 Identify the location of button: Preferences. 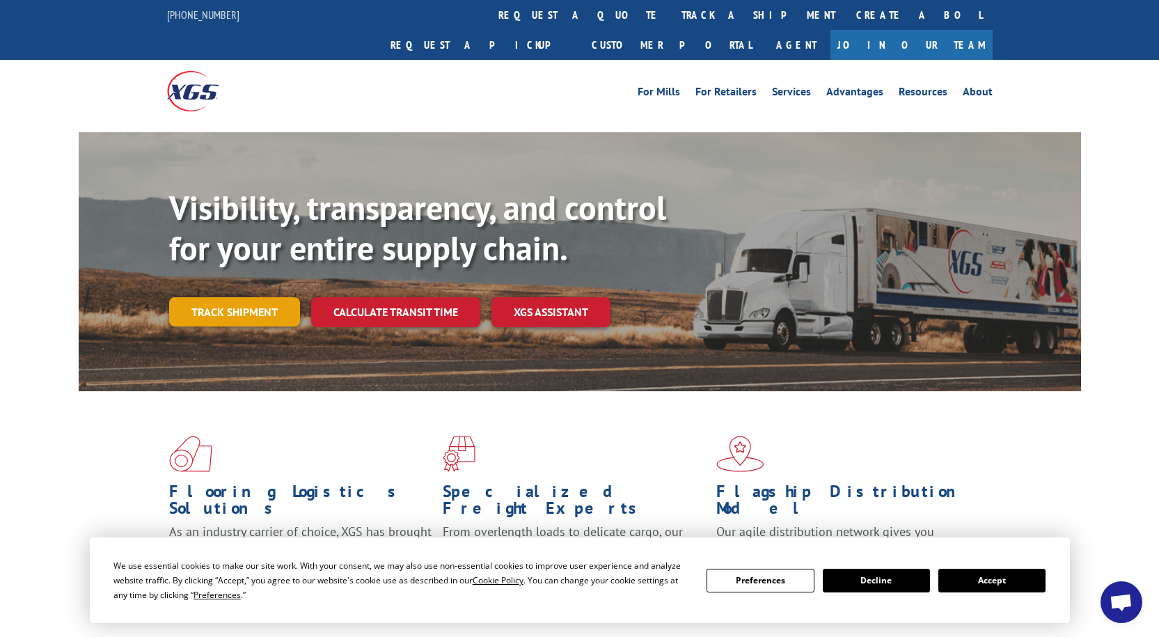
(760, 581).